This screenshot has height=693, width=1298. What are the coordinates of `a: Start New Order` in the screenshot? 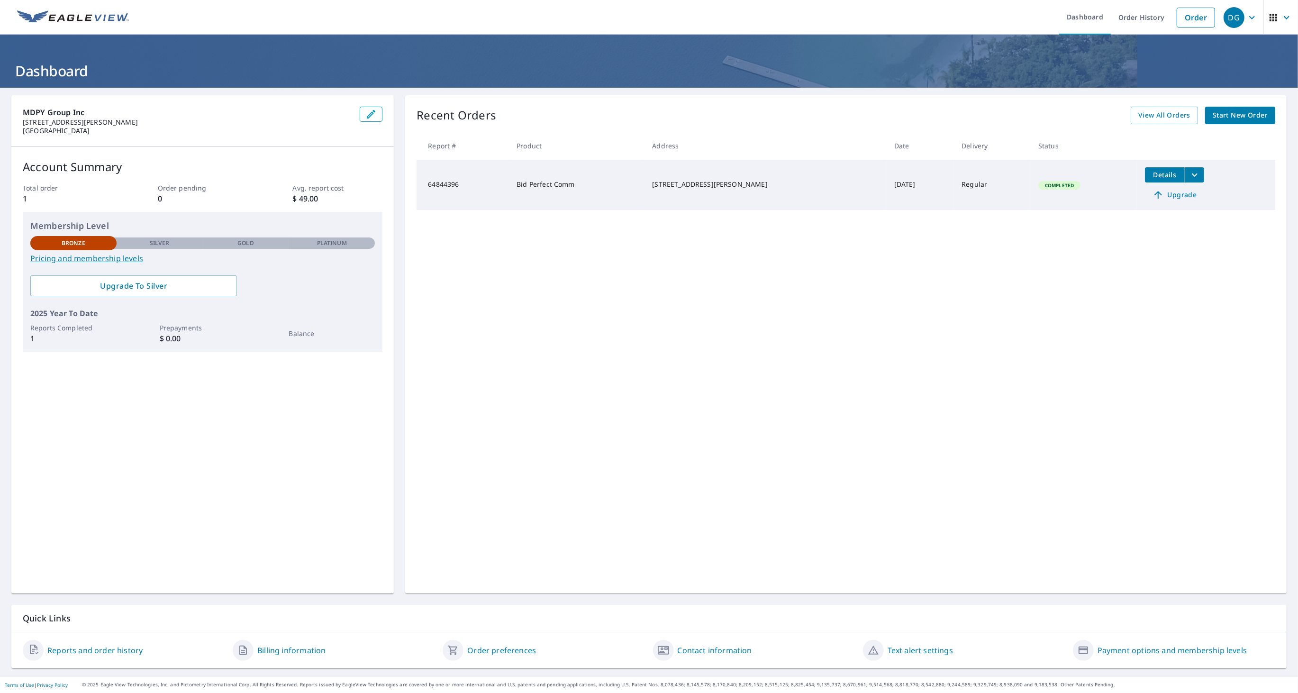 It's located at (1240, 115).